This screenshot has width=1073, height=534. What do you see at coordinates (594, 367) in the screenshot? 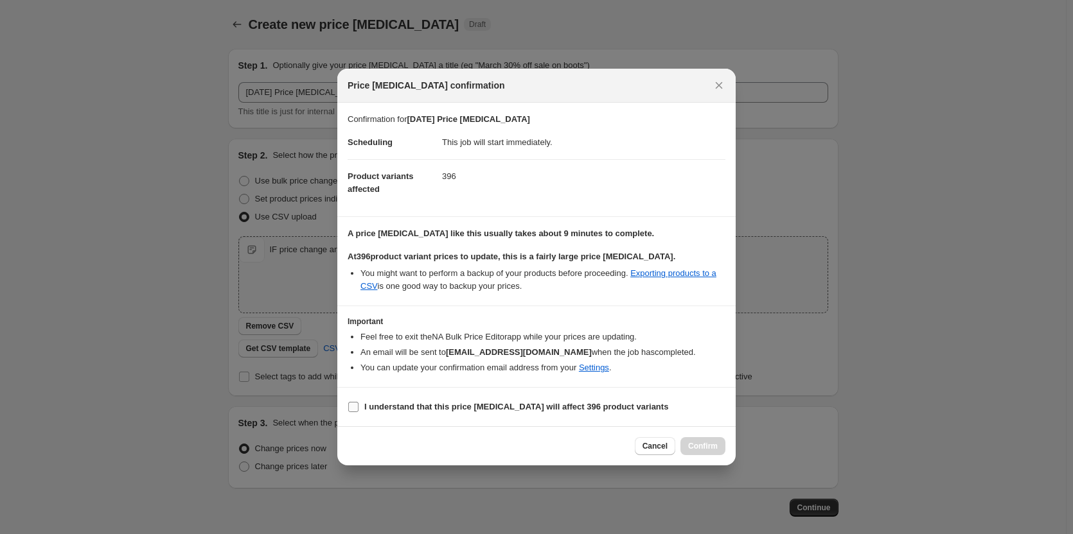
I see `a: Settings` at bounding box center [594, 367].